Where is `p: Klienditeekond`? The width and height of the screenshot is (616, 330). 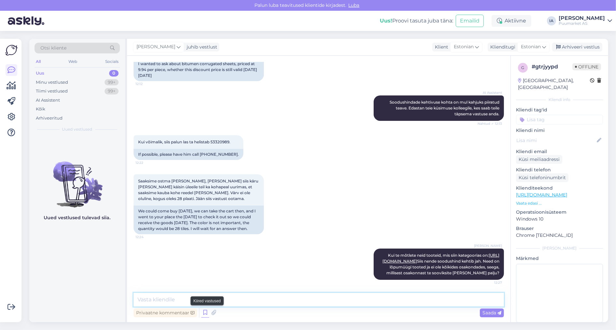
p: Klienditeekond is located at coordinates (560, 188).